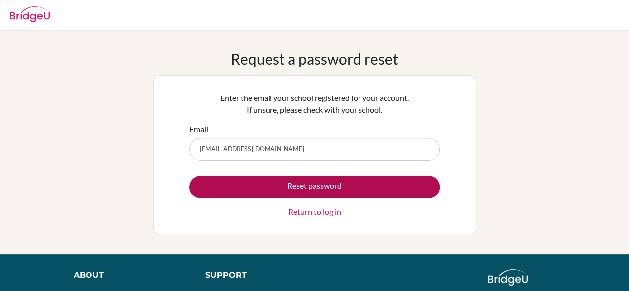  I want to click on label: Email, so click(199, 129).